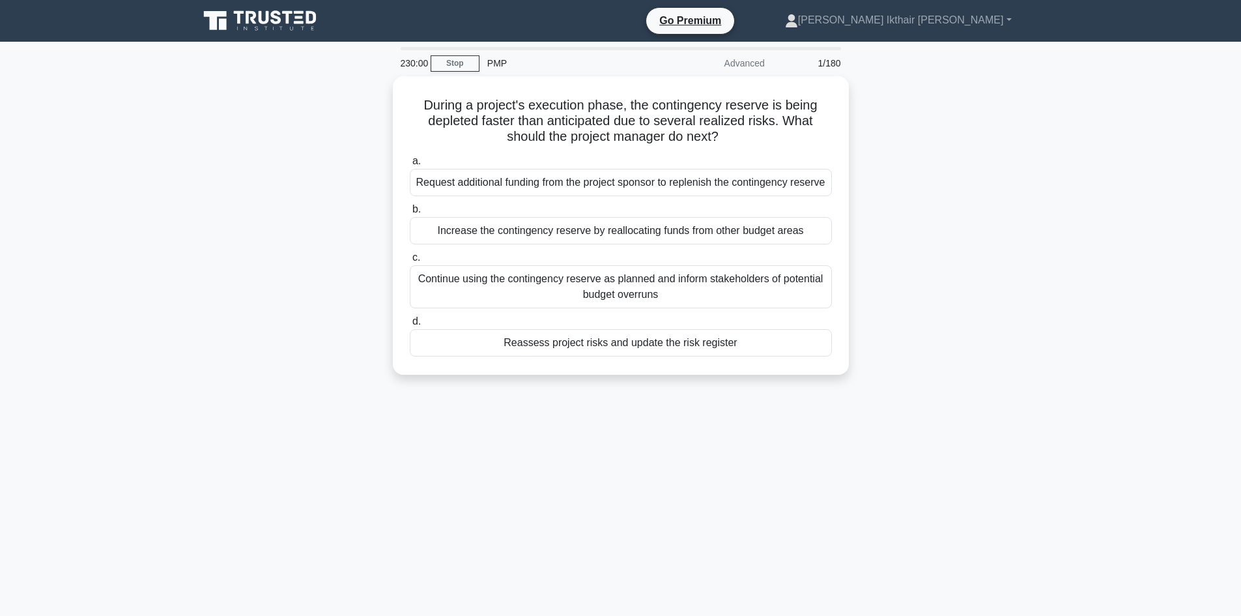  What do you see at coordinates (621, 287) in the screenshot?
I see `div: Continue using the contingency reserve as planned and inform stakeholders of potential budget ove...` at bounding box center [621, 287].